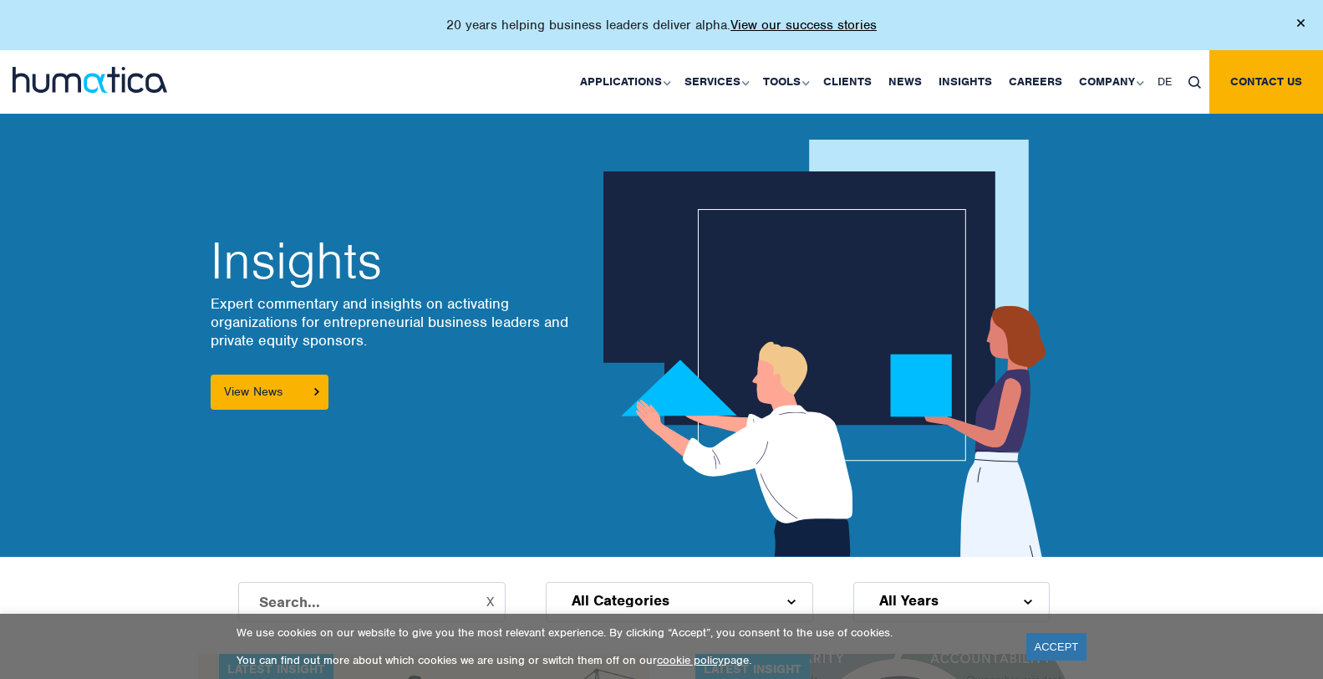 Image resolution: width=1323 pixels, height=679 pixels. I want to click on a: Careers, so click(1035, 82).